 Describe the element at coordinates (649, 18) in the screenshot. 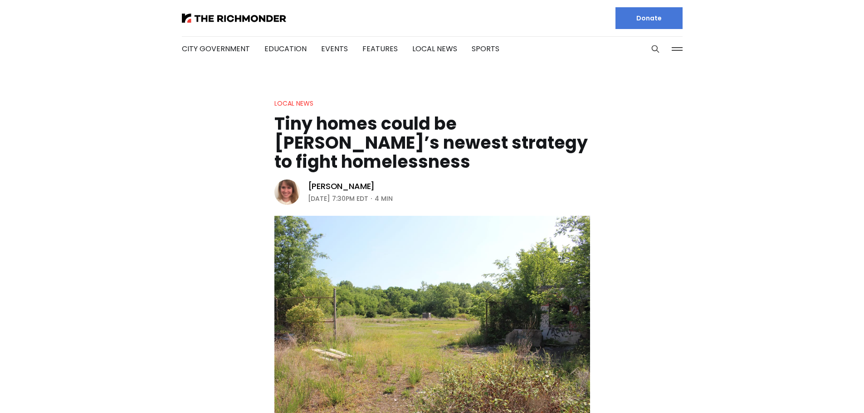

I see `a: Donate` at that location.